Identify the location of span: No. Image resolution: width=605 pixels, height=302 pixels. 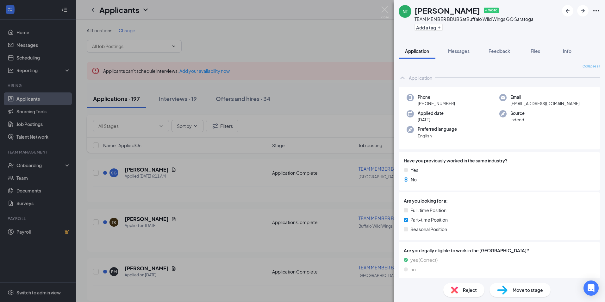
(413, 179).